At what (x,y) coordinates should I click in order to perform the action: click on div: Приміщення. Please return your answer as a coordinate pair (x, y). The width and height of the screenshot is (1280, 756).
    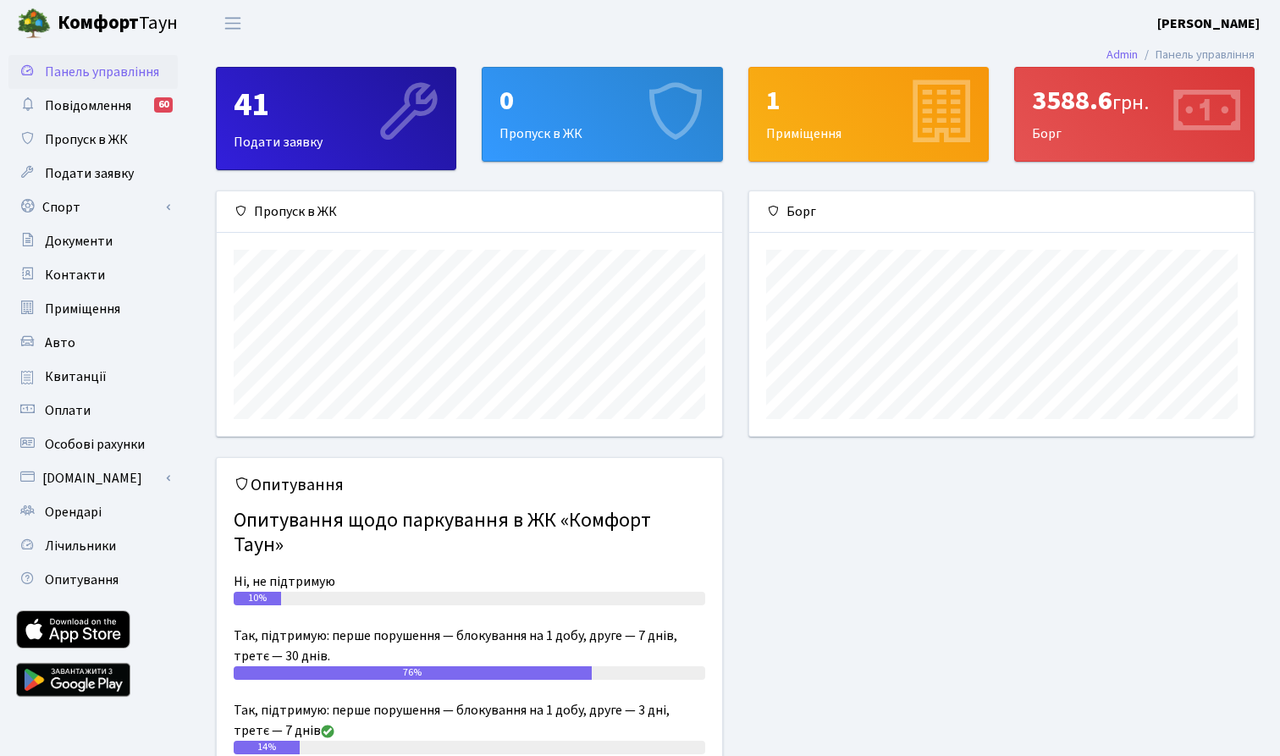
    Looking at the image, I should click on (868, 114).